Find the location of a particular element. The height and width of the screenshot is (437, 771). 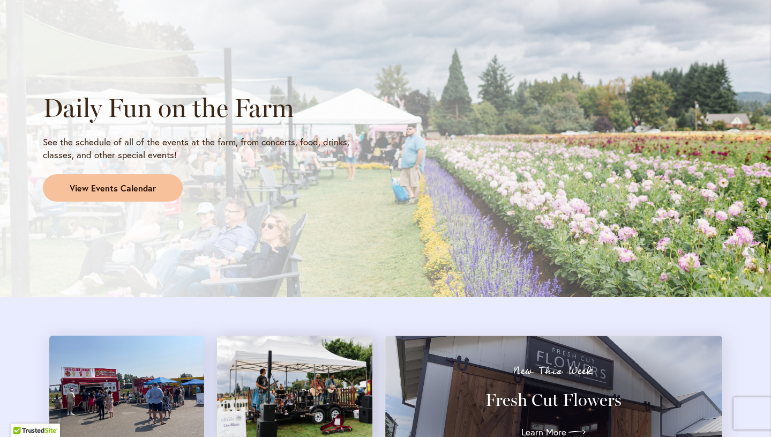

a: View Events Calendar is located at coordinates (113, 188).